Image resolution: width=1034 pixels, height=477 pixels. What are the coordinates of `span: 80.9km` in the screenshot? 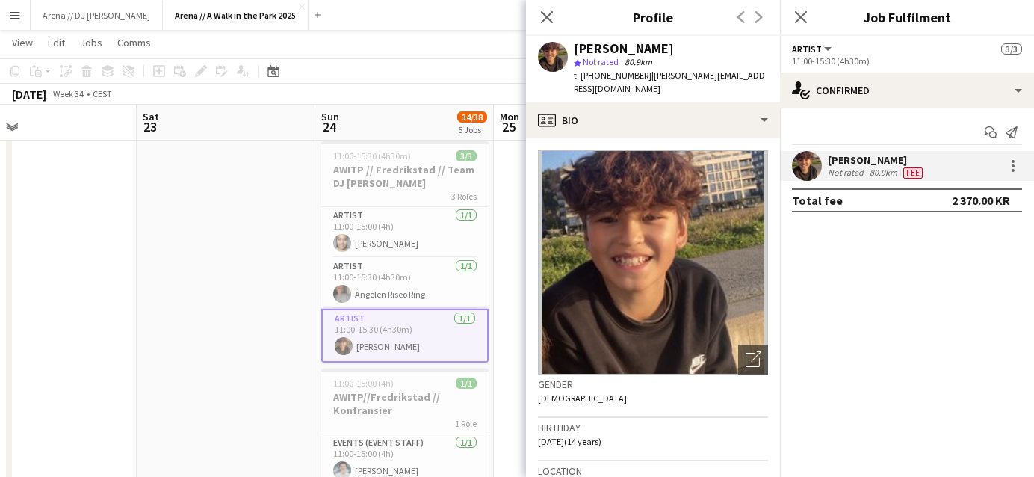 It's located at (638, 61).